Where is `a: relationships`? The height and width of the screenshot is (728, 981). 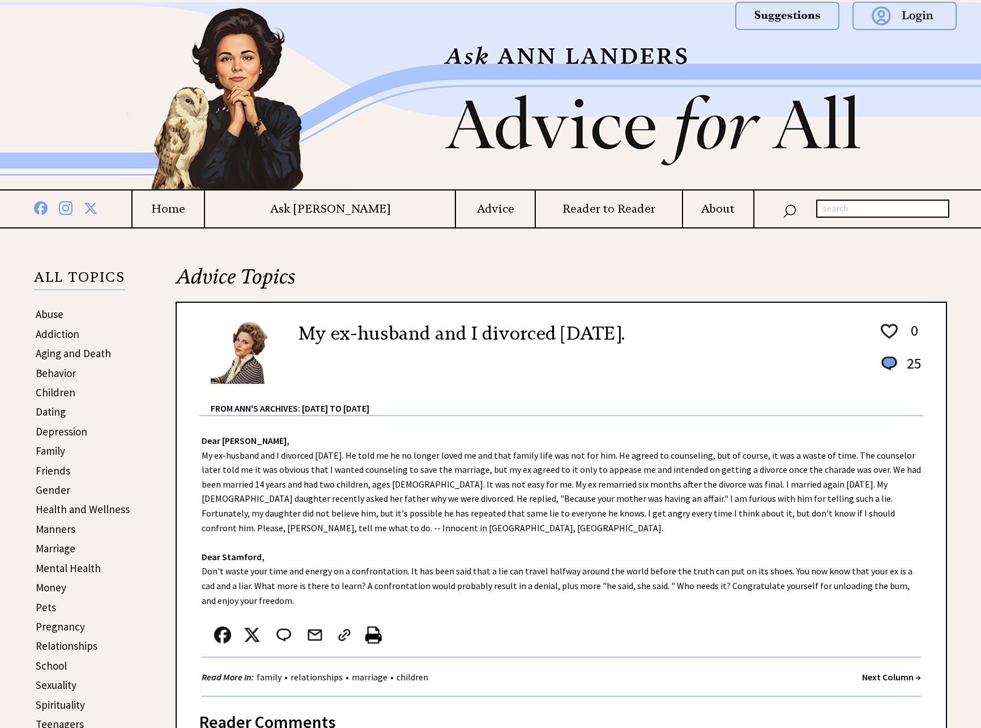 a: relationships is located at coordinates (317, 677).